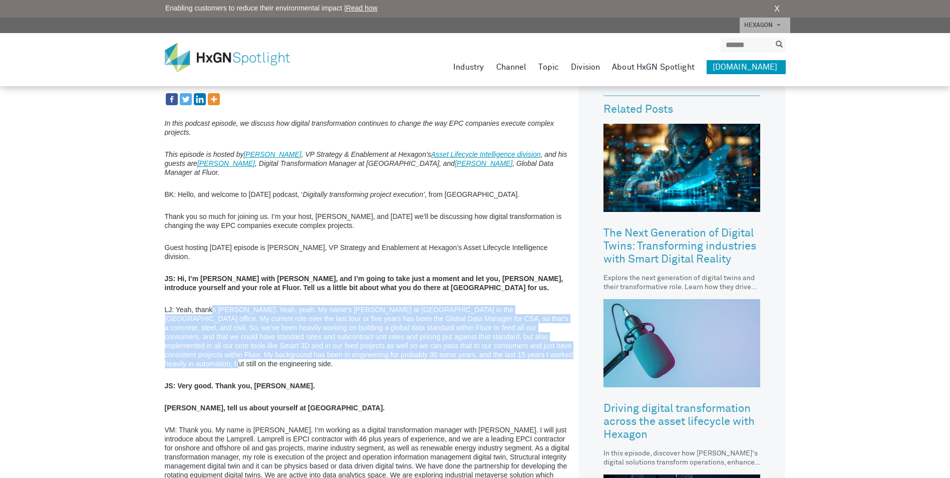 Image resolution: width=950 pixels, height=478 pixels. Describe the element at coordinates (469, 67) in the screenshot. I see `a: Industry` at that location.